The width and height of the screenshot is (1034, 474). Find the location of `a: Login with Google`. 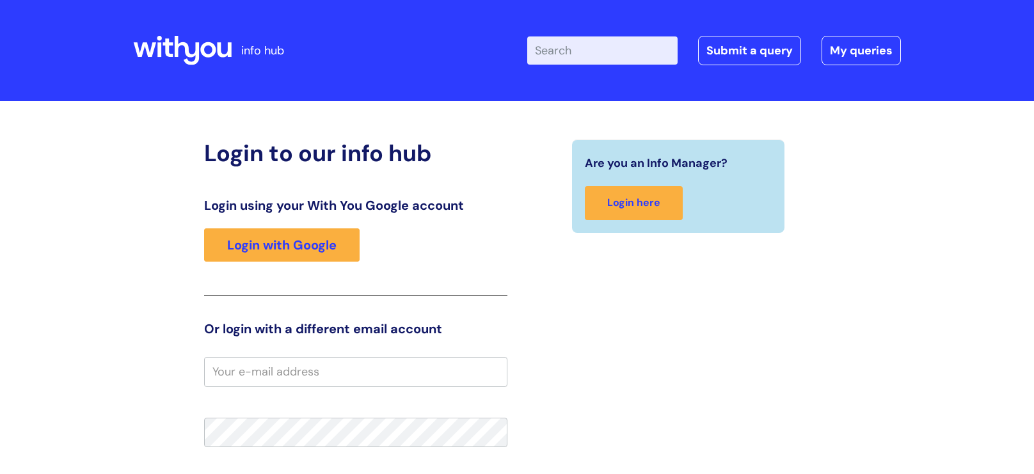

a: Login with Google is located at coordinates (282, 245).